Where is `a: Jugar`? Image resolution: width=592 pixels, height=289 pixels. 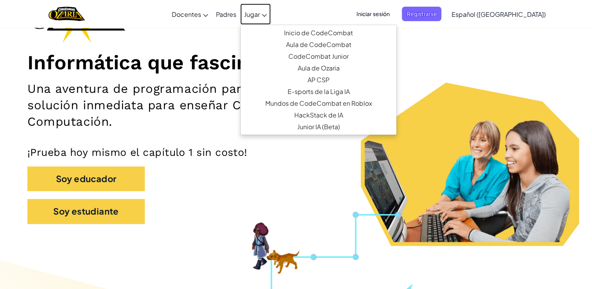 a: Jugar is located at coordinates (256, 14).